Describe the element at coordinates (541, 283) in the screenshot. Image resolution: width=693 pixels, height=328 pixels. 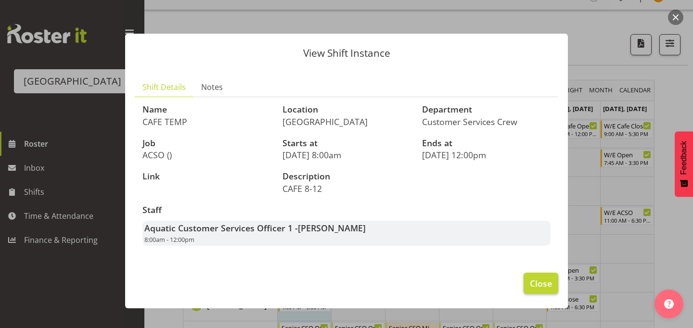
I see `button: Close` at that location.